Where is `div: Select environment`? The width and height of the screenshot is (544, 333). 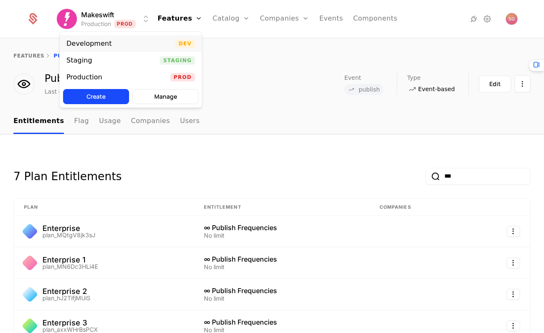 div: Select environment is located at coordinates (131, 70).